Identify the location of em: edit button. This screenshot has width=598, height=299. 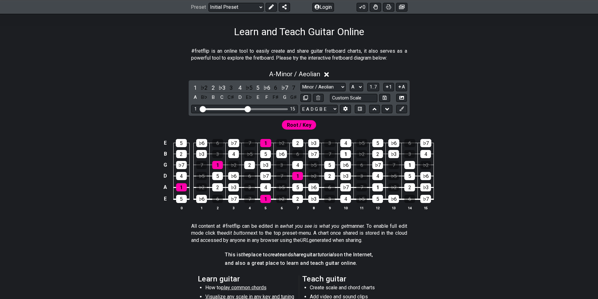
(236, 233).